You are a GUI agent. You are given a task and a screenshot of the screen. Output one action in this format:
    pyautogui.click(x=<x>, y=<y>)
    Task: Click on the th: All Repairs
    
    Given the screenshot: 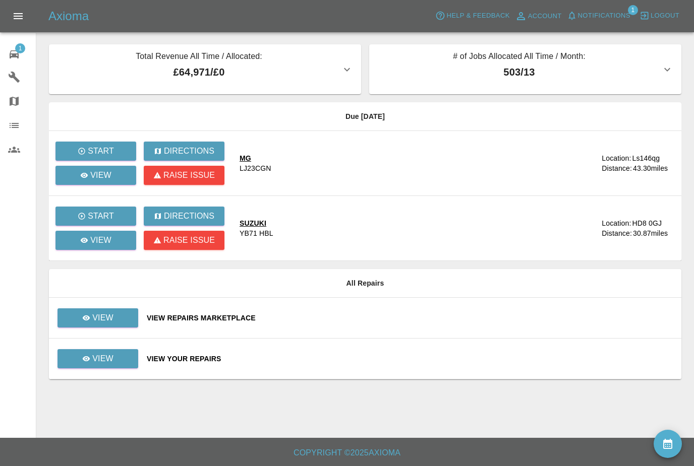 What is the action you would take?
    pyautogui.click(x=365, y=283)
    